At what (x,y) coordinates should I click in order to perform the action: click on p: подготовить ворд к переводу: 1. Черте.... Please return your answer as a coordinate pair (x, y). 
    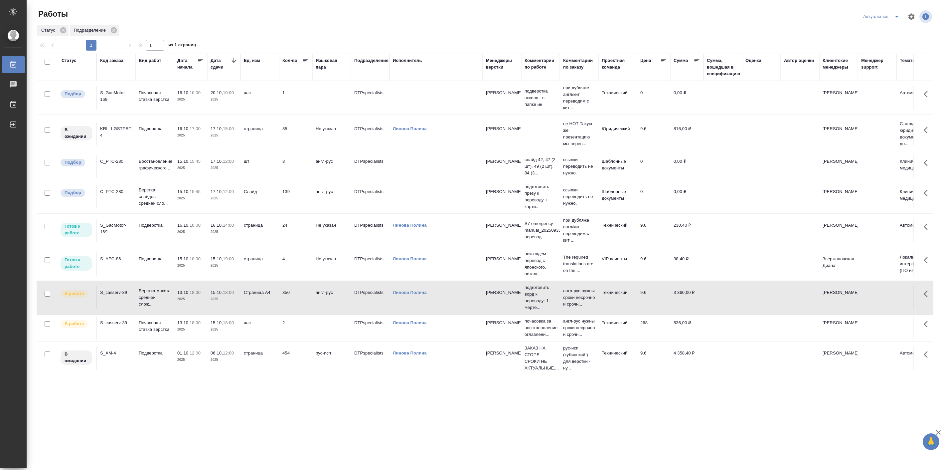
    Looking at the image, I should click on (541, 297).